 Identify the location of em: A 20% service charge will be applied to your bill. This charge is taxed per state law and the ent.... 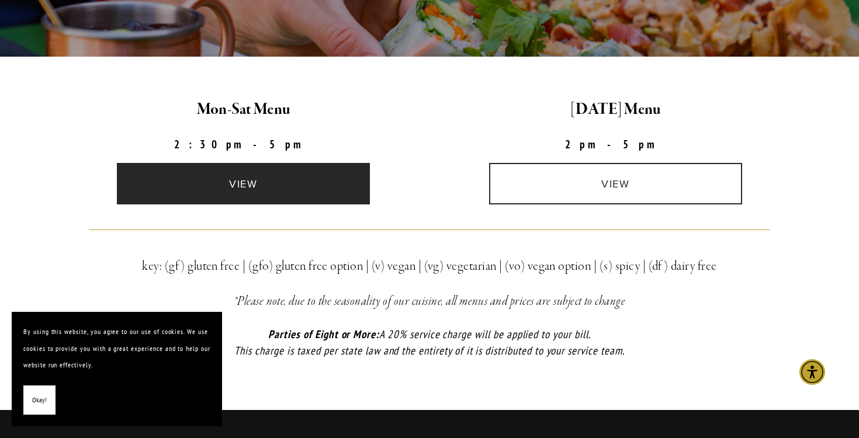
(429, 342).